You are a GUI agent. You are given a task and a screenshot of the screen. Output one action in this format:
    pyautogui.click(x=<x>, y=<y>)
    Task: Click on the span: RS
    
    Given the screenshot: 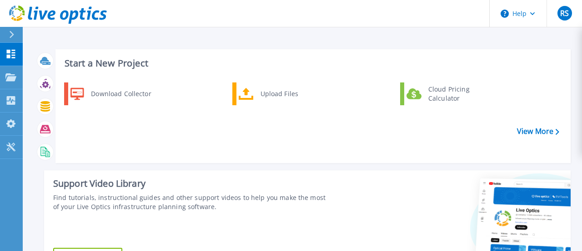 What is the action you would take?
    pyautogui.click(x=564, y=13)
    